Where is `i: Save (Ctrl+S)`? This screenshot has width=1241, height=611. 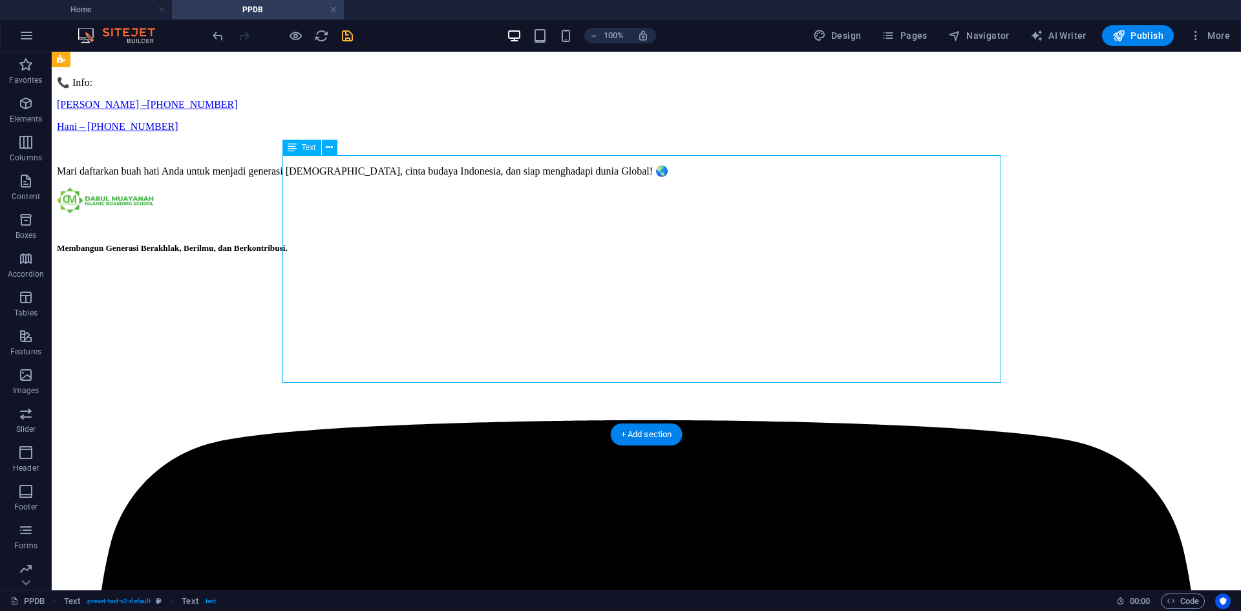 i: Save (Ctrl+S) is located at coordinates (347, 36).